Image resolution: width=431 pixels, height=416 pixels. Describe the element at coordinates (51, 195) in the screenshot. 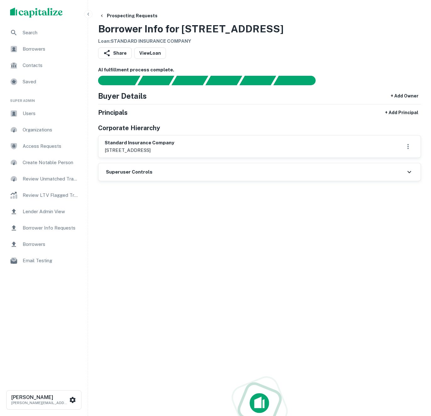

I see `span: Review LTV Flagged Transactions` at that location.